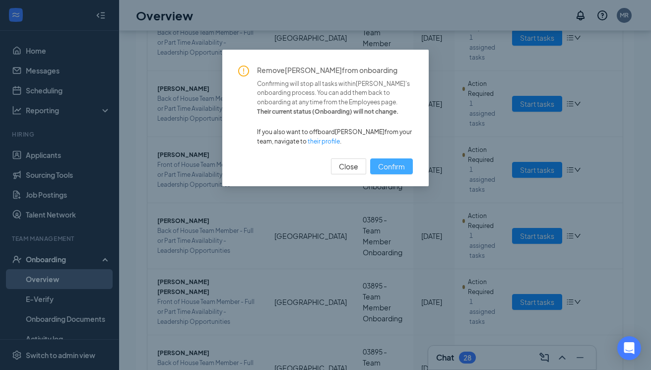  I want to click on span: Confirm, so click(391, 166).